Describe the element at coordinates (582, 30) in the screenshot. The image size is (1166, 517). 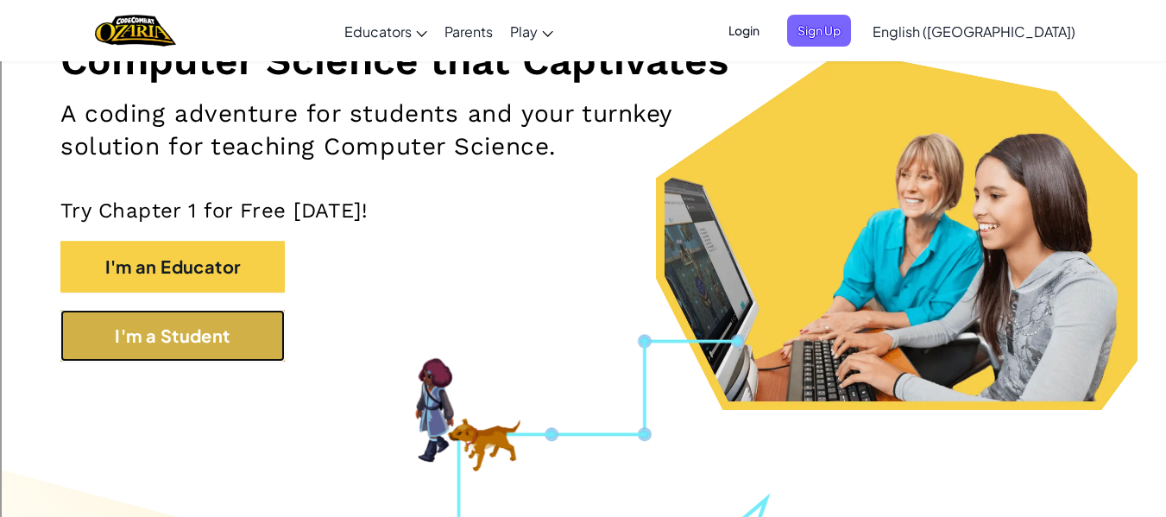
I see `div: Sort New > Old` at that location.